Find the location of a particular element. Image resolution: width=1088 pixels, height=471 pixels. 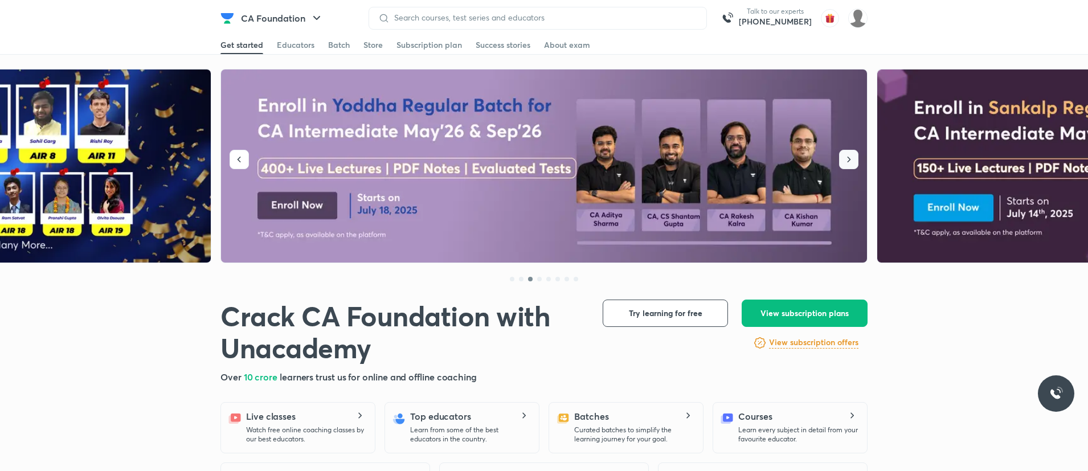

input: Search courses, test series and educators is located at coordinates (543, 18).